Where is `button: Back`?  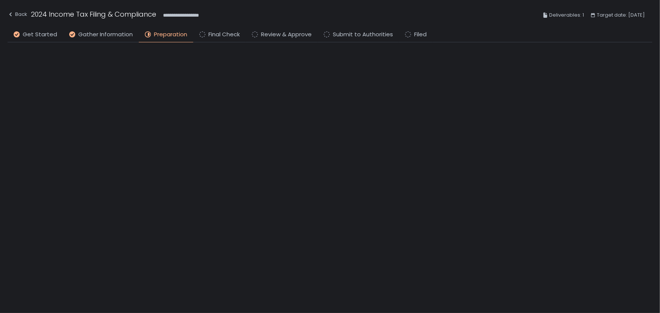
button: Back is located at coordinates (17, 15).